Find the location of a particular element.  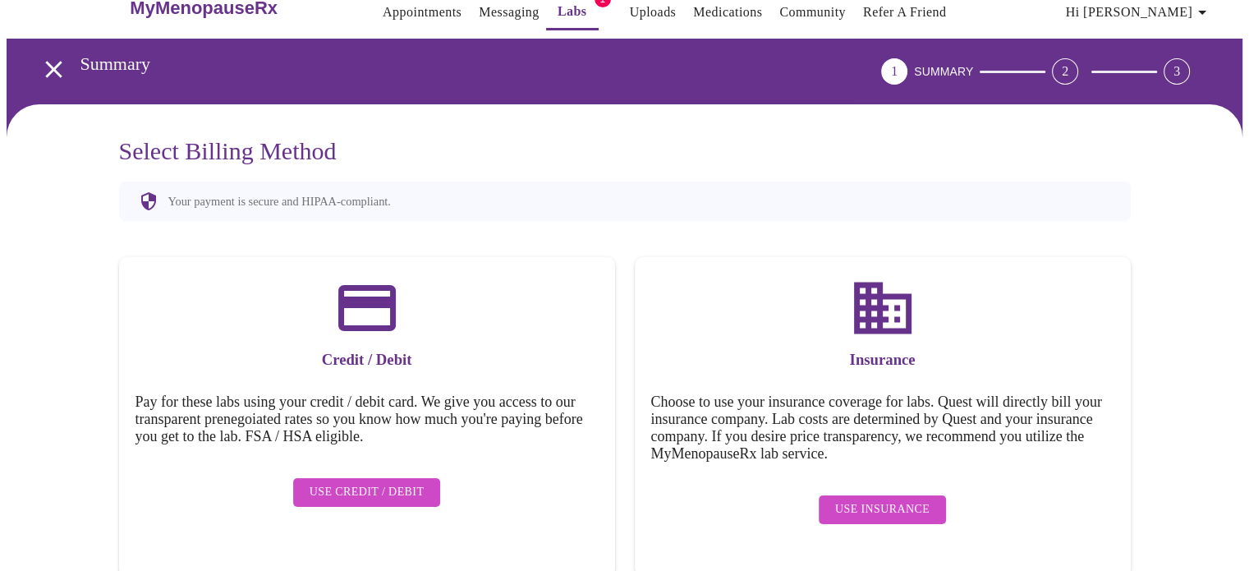

h5: Choose to use your insurance coverage for labs. Quest will directly bill your insurance company. ... is located at coordinates (883, 428).